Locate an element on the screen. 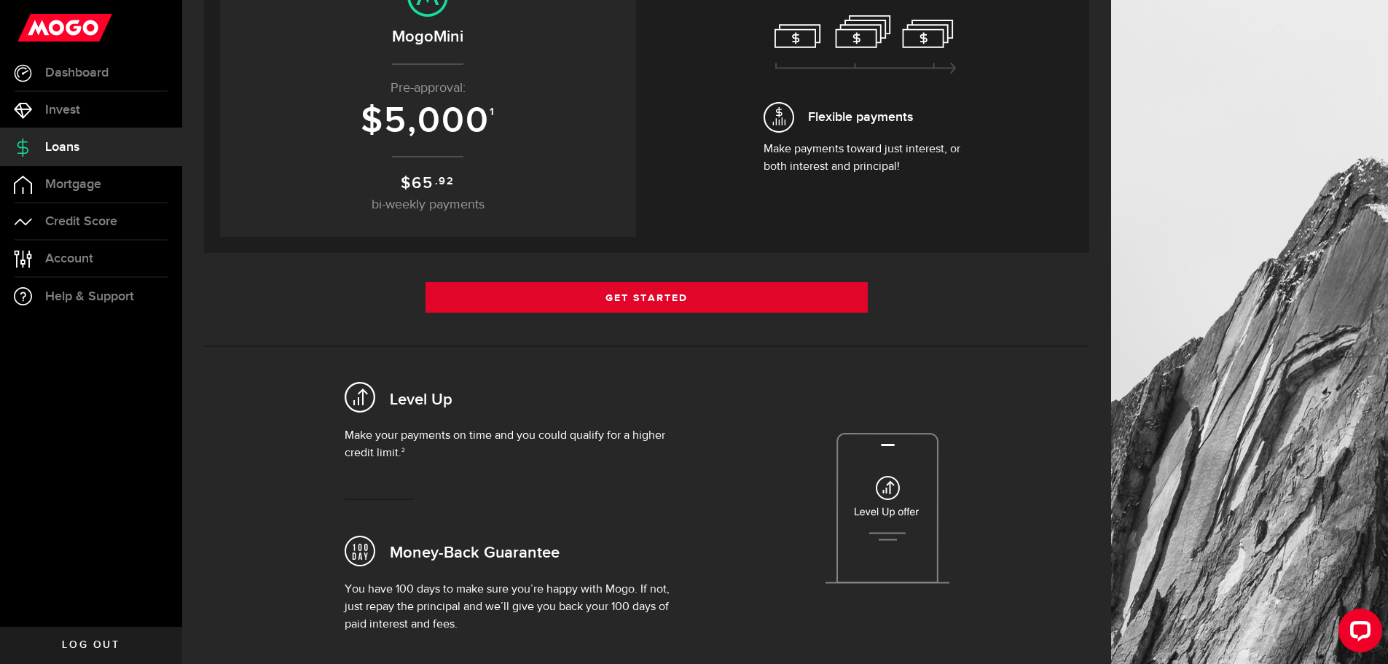 The width and height of the screenshot is (1388, 664). span: Log out is located at coordinates (90, 645).